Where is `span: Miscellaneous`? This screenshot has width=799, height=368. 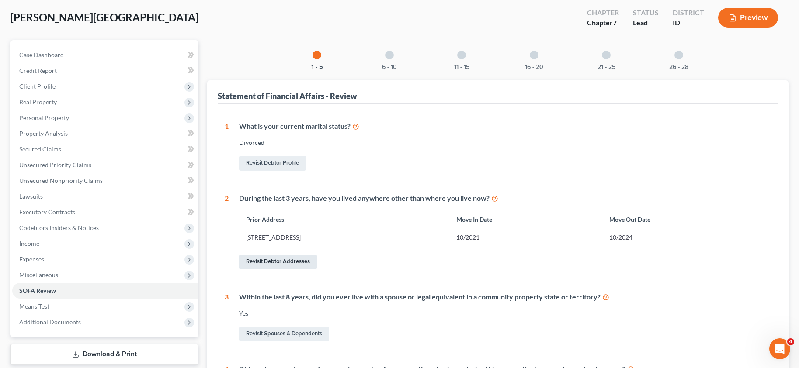
span: Miscellaneous is located at coordinates (38, 275).